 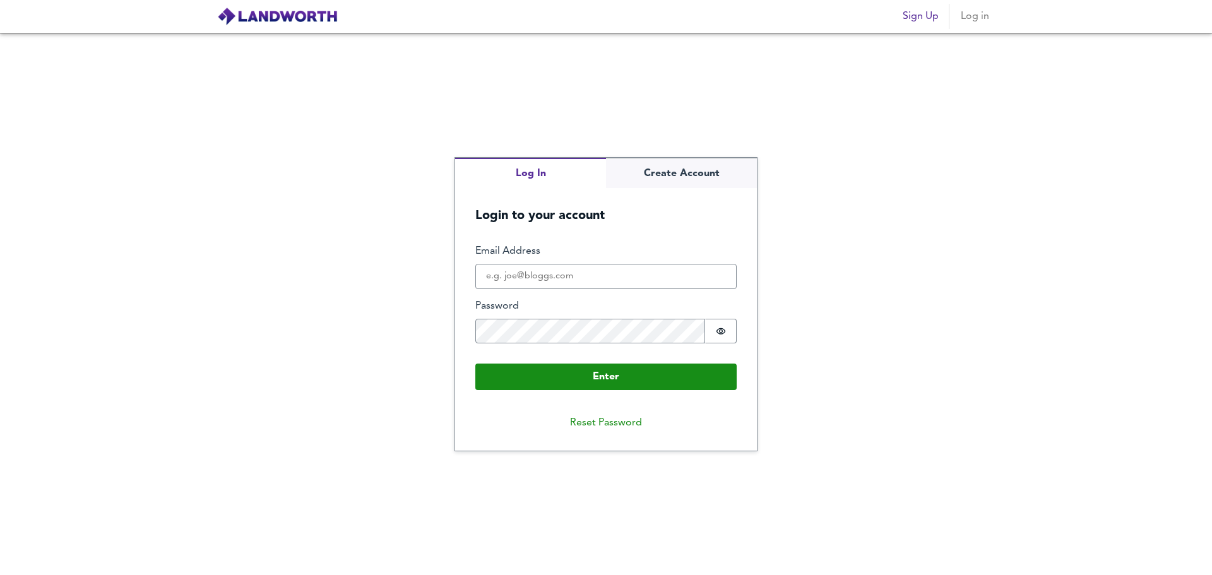 I want to click on button: Log In, so click(x=530, y=173).